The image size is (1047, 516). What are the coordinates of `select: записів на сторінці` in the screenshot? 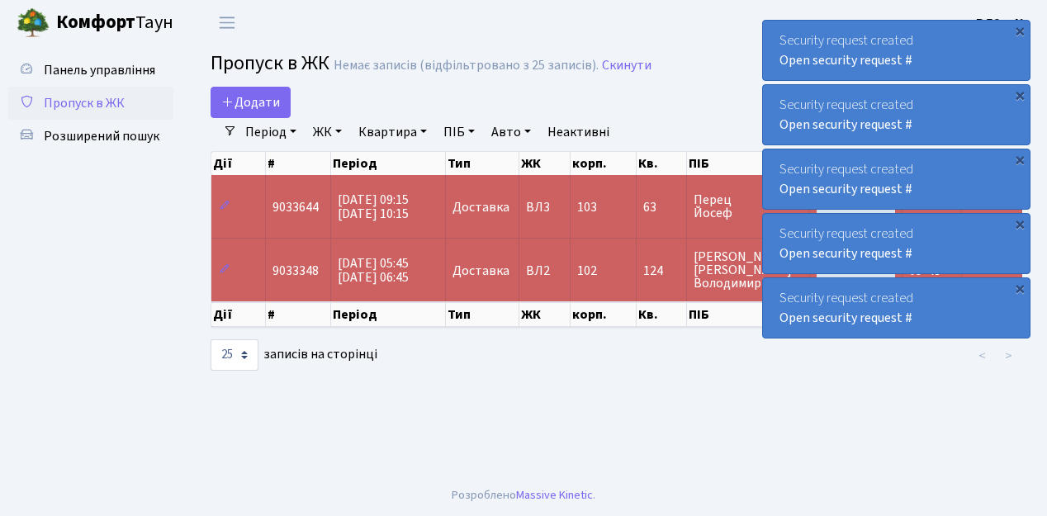 It's located at (234, 355).